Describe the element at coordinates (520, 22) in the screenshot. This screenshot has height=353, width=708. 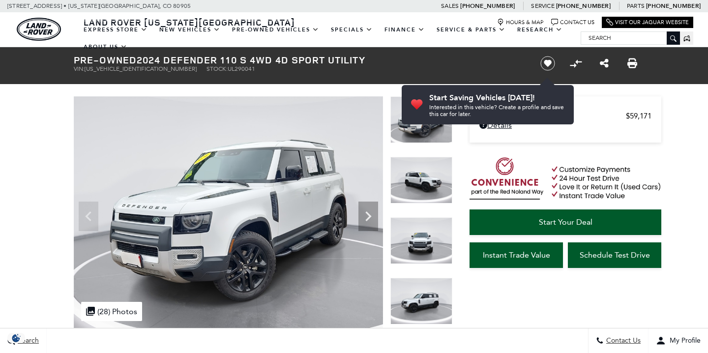
I see `a: Hours & Map` at that location.